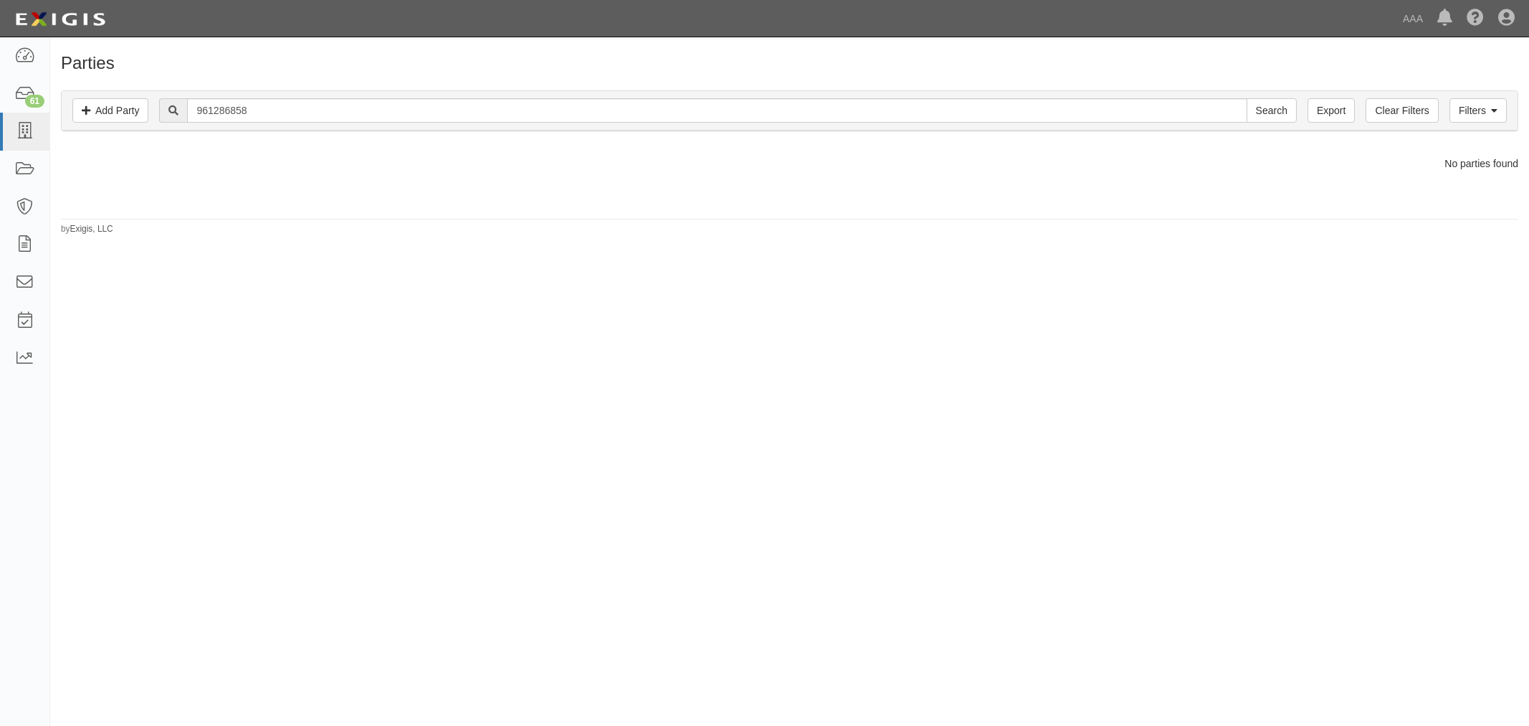 This screenshot has width=1529, height=726. What do you see at coordinates (1413, 19) in the screenshot?
I see `a: AAA` at bounding box center [1413, 19].